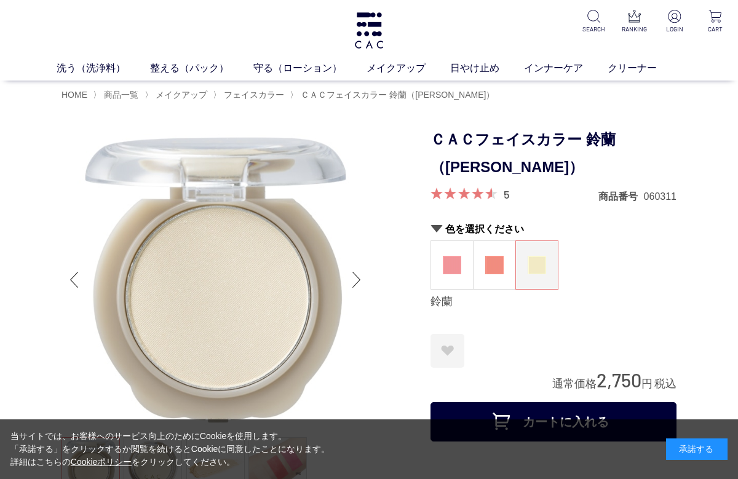 This screenshot has height=479, width=738. Describe the element at coordinates (553, 422) in the screenshot. I see `button: カートに入れる` at that location.